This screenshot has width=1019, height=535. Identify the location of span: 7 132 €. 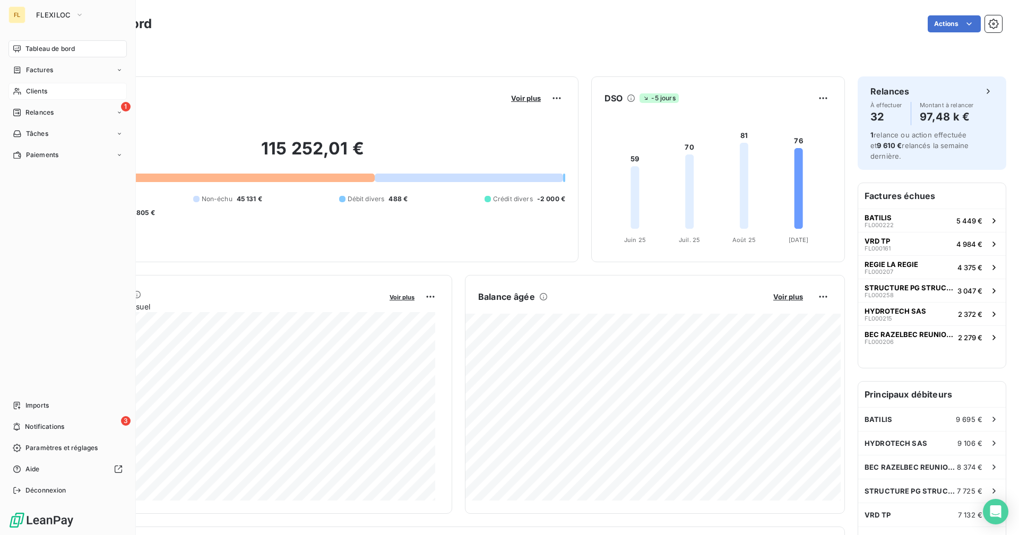
(970, 515).